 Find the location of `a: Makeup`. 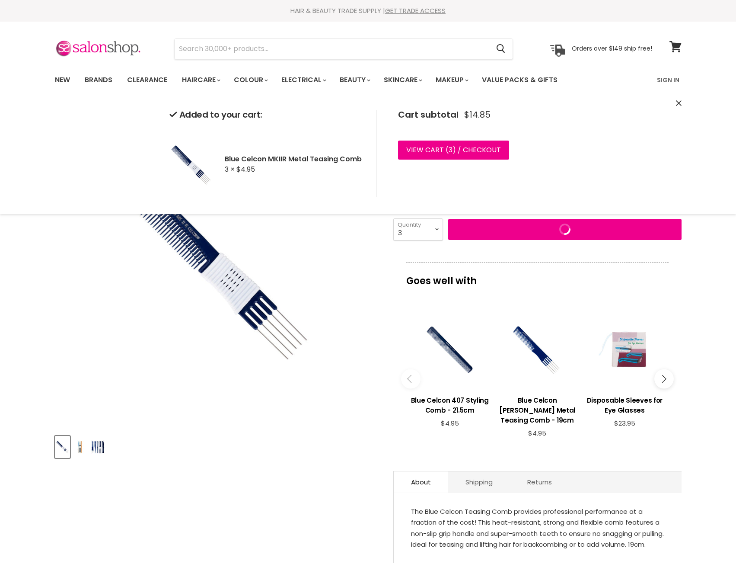

a: Makeup is located at coordinates (451, 80).